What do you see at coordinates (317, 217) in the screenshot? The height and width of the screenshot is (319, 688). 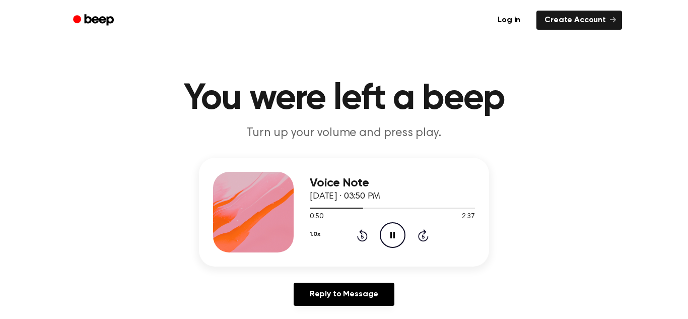 I see `span: 0:50` at bounding box center [317, 217].